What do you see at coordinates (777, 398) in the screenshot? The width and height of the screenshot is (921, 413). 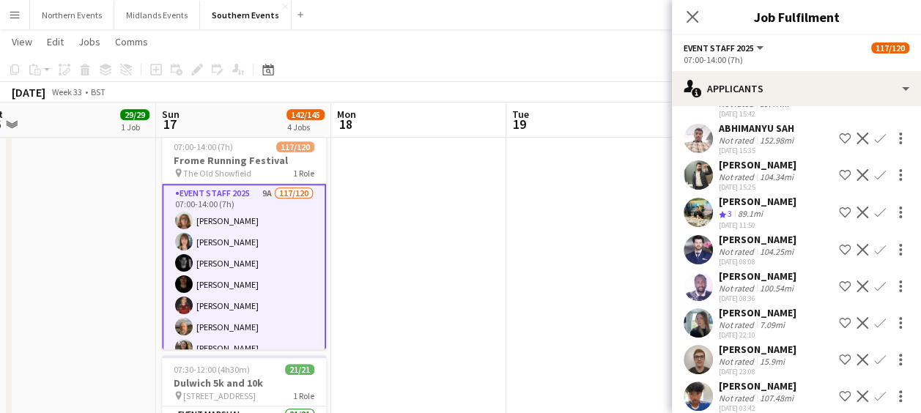 I see `div: 107.48mi` at bounding box center [777, 398].